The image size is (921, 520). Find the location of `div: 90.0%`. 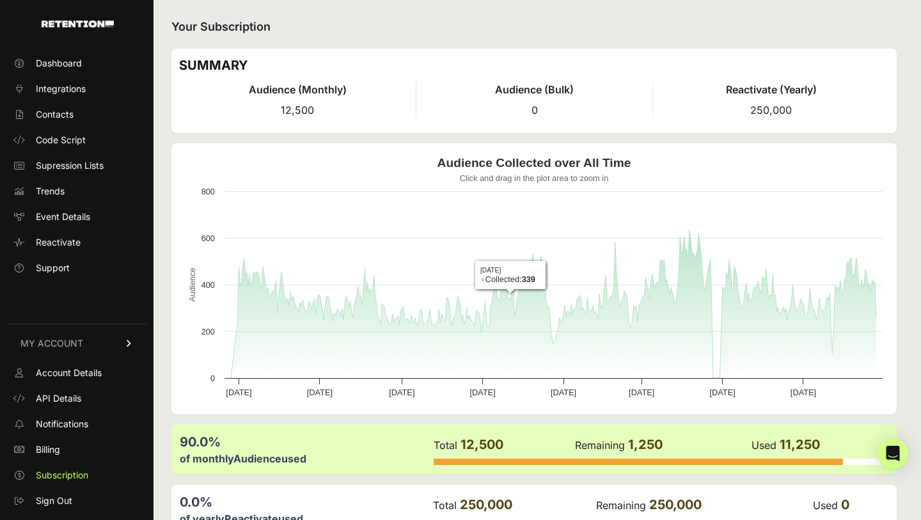

div: 90.0% is located at coordinates (306, 442).